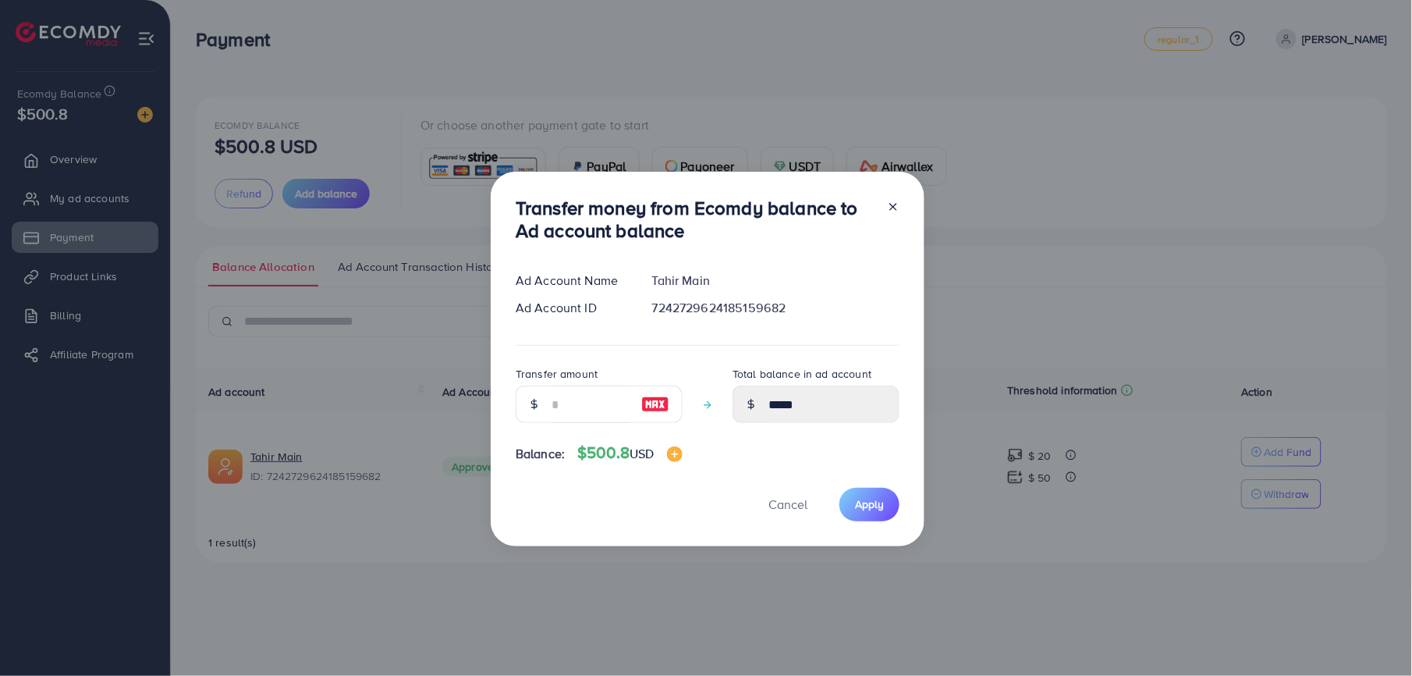 This screenshot has height=676, width=1412. I want to click on span: Cancel, so click(788, 504).